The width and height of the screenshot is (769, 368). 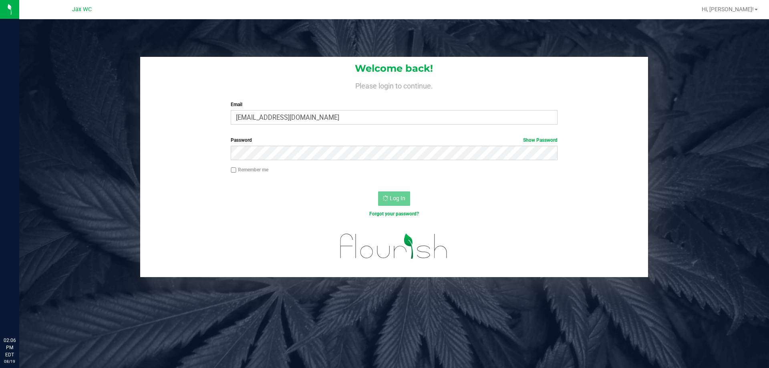 What do you see at coordinates (233, 170) in the screenshot?
I see `input: Remember me` at bounding box center [233, 170].